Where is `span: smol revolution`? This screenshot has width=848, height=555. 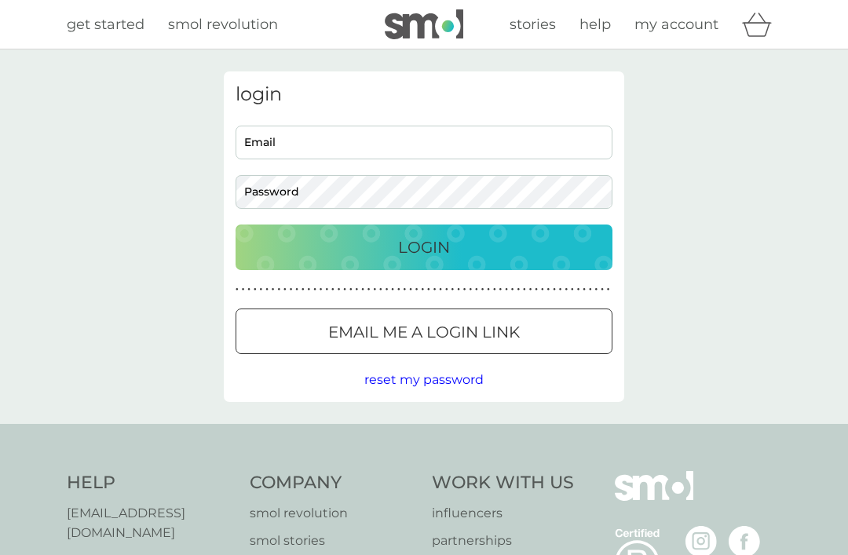
span: smol revolution is located at coordinates (223, 24).